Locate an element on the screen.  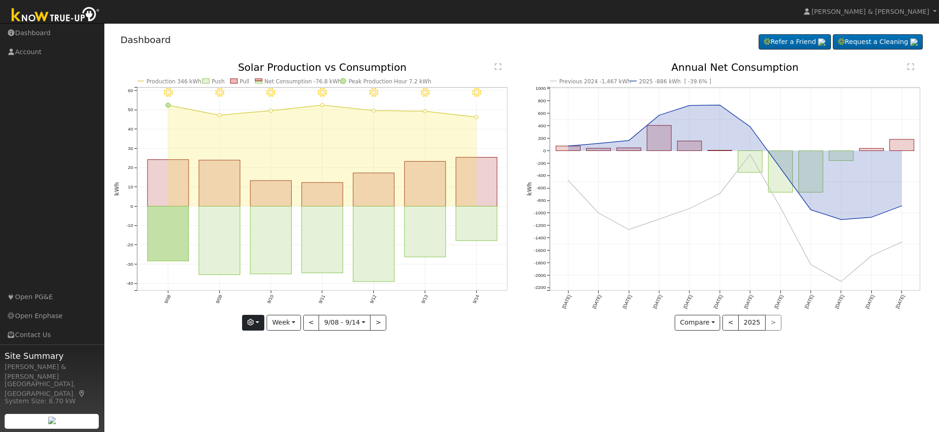
i: 9/14 - Clear is located at coordinates (477, 93).